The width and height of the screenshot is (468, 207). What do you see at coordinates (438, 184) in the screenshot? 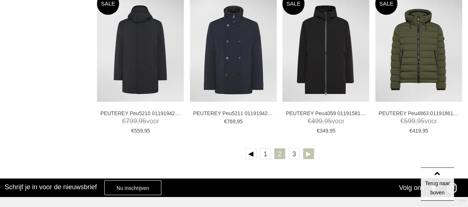
I see `a: Terug naar boven` at bounding box center [438, 184].